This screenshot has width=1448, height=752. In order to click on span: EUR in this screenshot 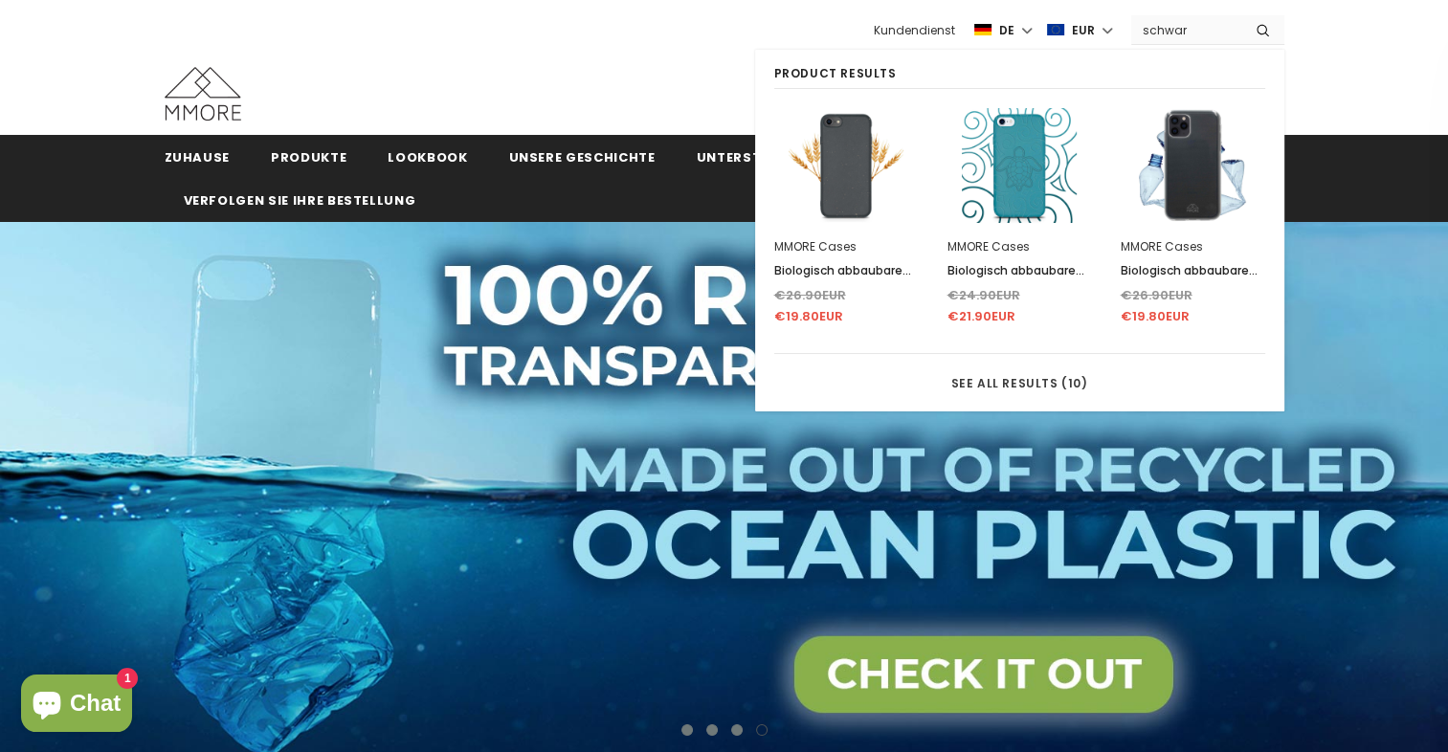, I will do `click(1084, 31)`.